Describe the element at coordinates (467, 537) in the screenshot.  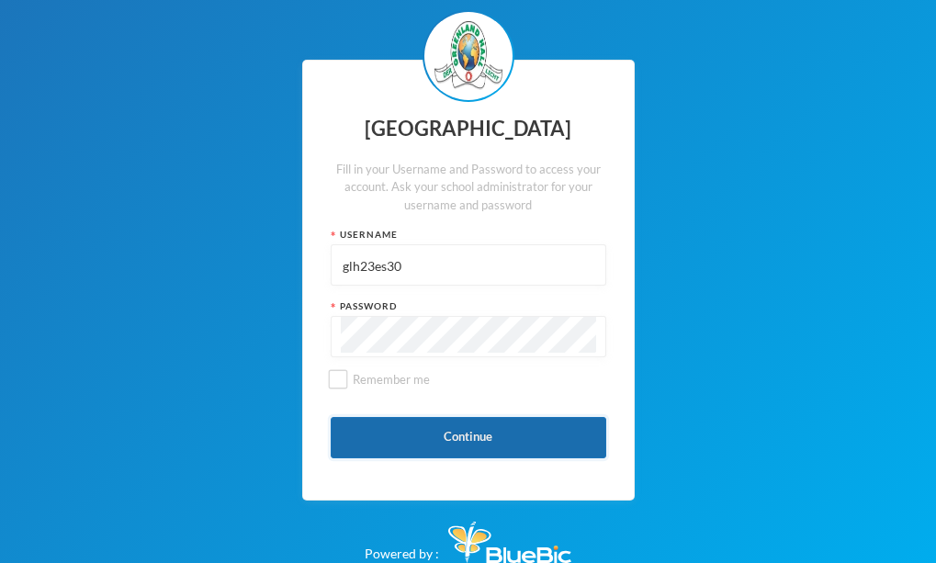
I see `div: Powered by :` at that location.